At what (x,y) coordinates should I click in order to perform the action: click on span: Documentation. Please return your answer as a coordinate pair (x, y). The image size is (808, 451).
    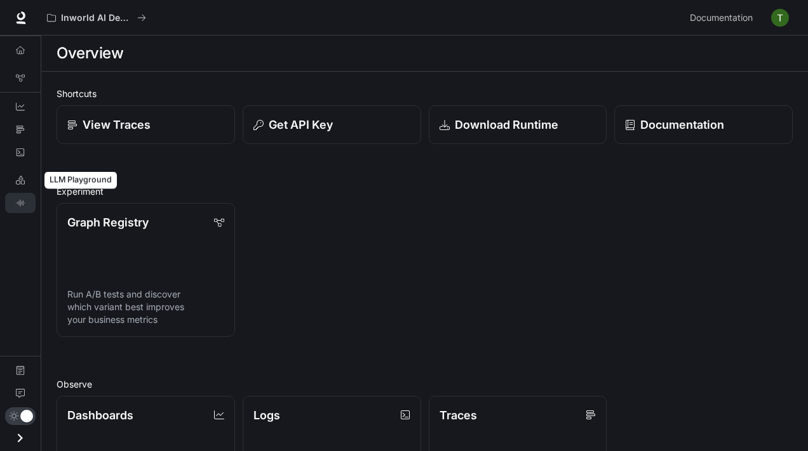
    Looking at the image, I should click on (721, 18).